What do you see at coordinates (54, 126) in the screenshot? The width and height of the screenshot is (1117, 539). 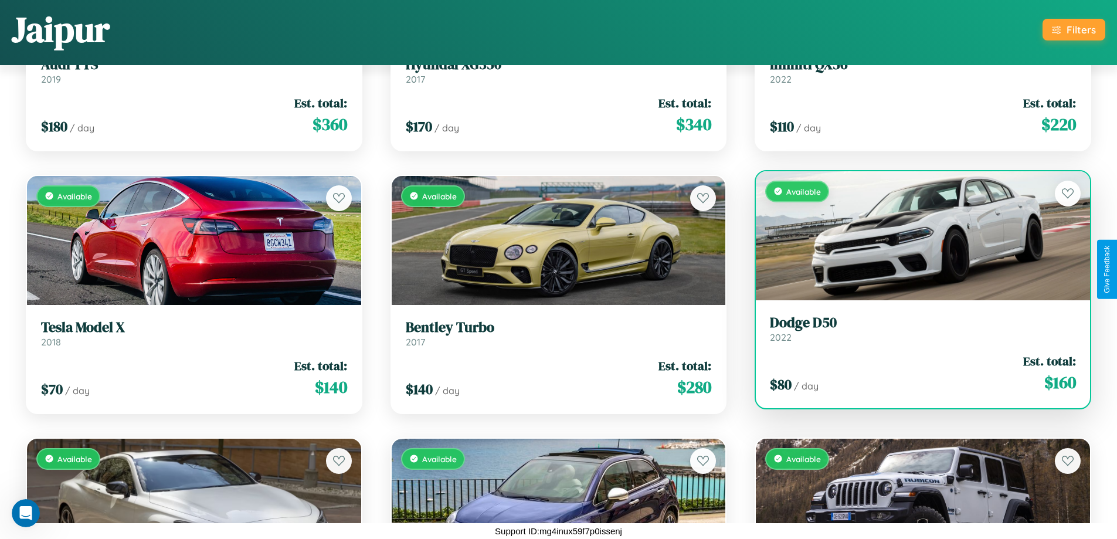 I see `span: $ 180` at bounding box center [54, 126].